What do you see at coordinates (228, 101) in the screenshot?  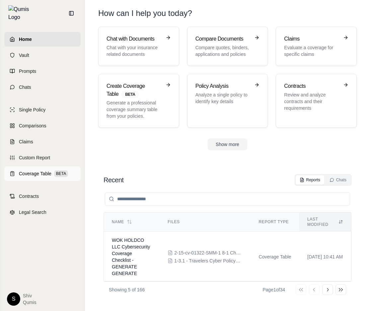 I see `a: Policy AnalysisAnalyze a single policy to identify key details` at bounding box center [228, 101].